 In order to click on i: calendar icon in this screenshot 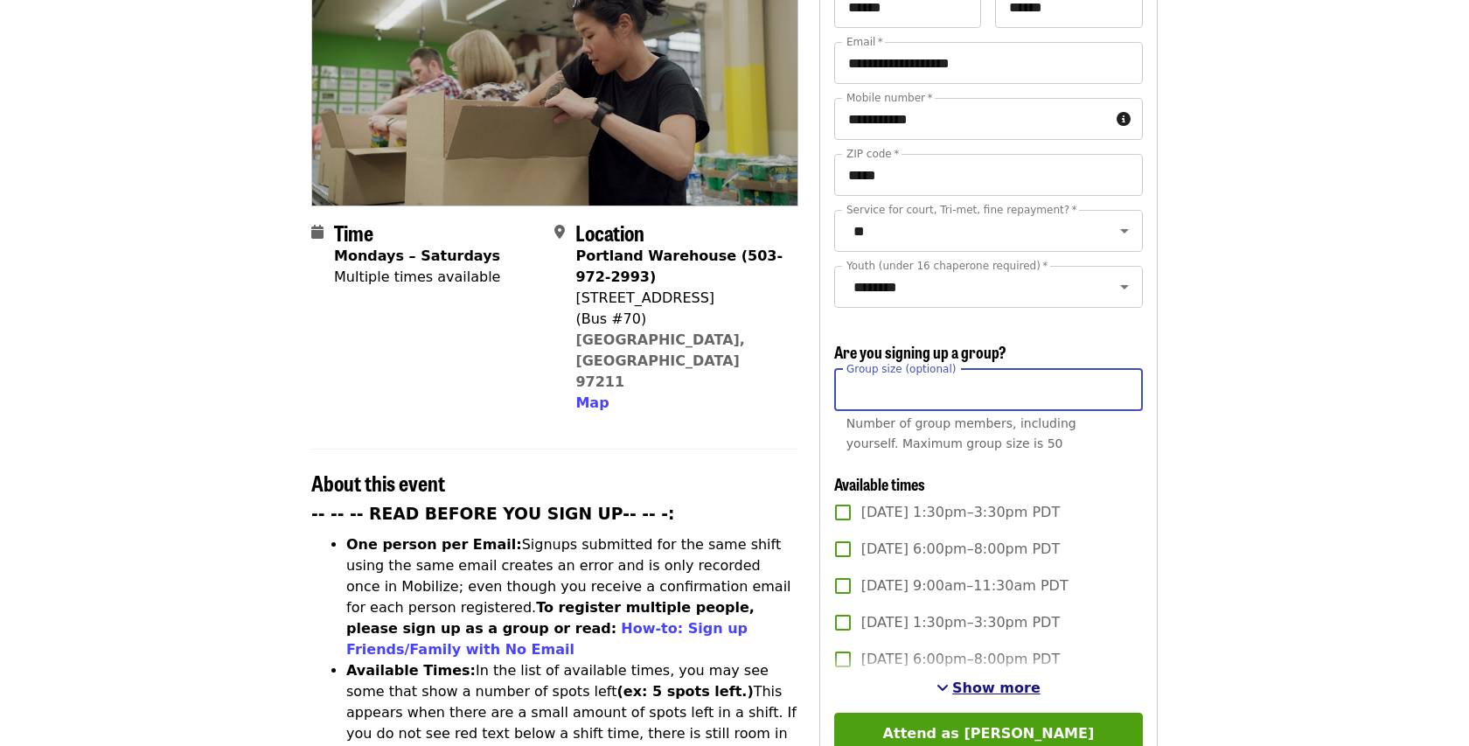, I will do `click(317, 232)`.